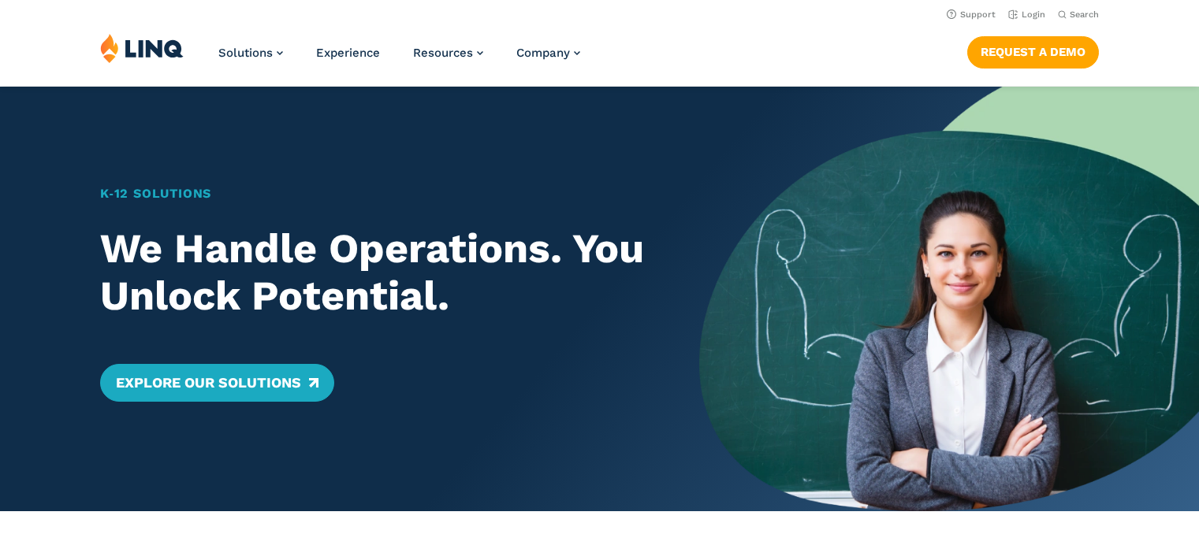 The height and width of the screenshot is (534, 1199). What do you see at coordinates (251, 53) in the screenshot?
I see `a: Solutions` at bounding box center [251, 53].